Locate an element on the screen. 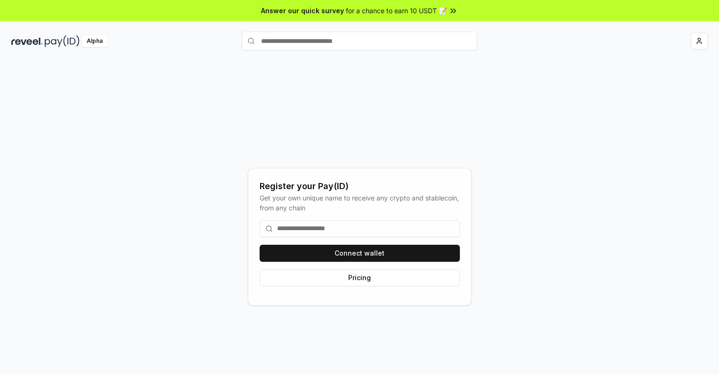 The height and width of the screenshot is (374, 719). button: Pricing is located at coordinates (359, 277).